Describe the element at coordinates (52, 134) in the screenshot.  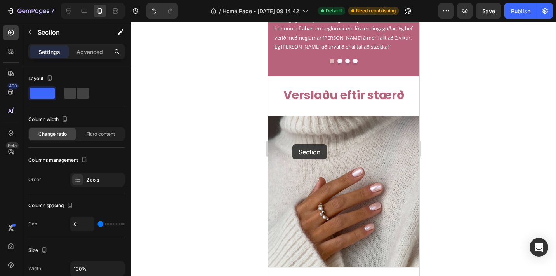
I see `span: Change ratio` at that location.